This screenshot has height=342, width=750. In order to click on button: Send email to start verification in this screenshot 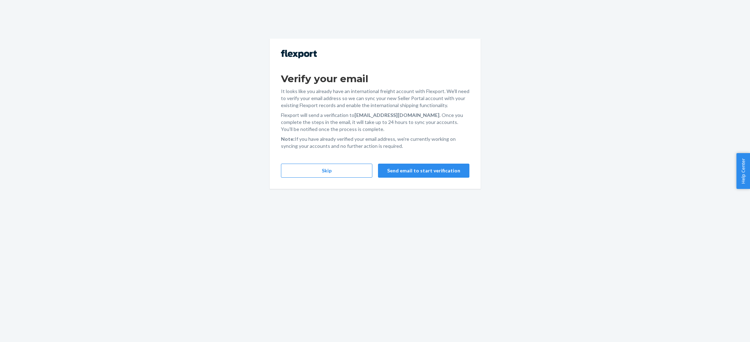, I will do `click(424, 171)`.